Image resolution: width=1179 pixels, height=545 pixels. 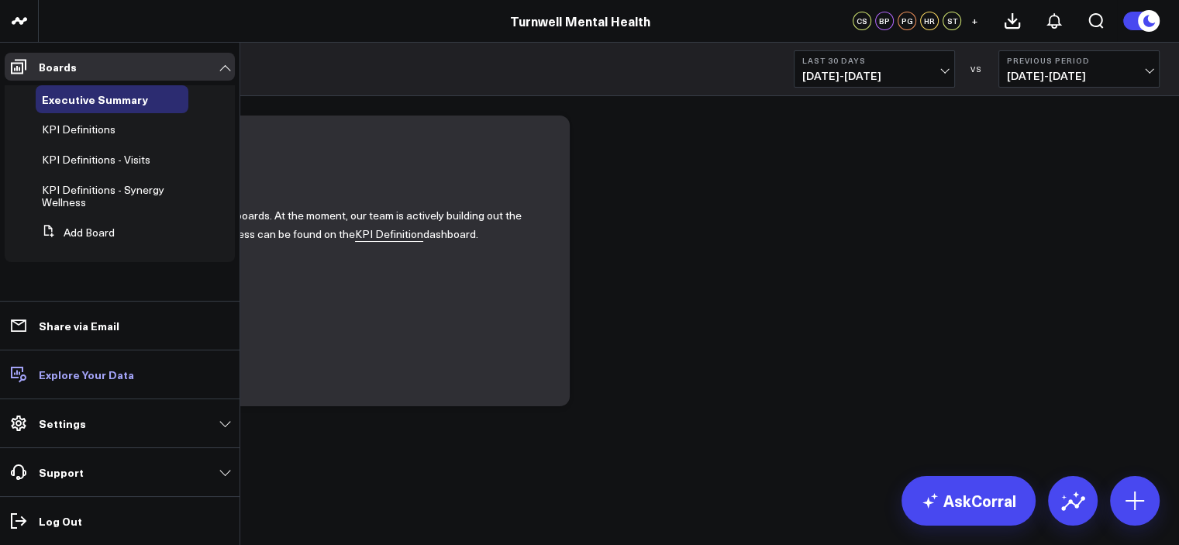 I want to click on span: KPI Definitions, so click(x=78, y=129).